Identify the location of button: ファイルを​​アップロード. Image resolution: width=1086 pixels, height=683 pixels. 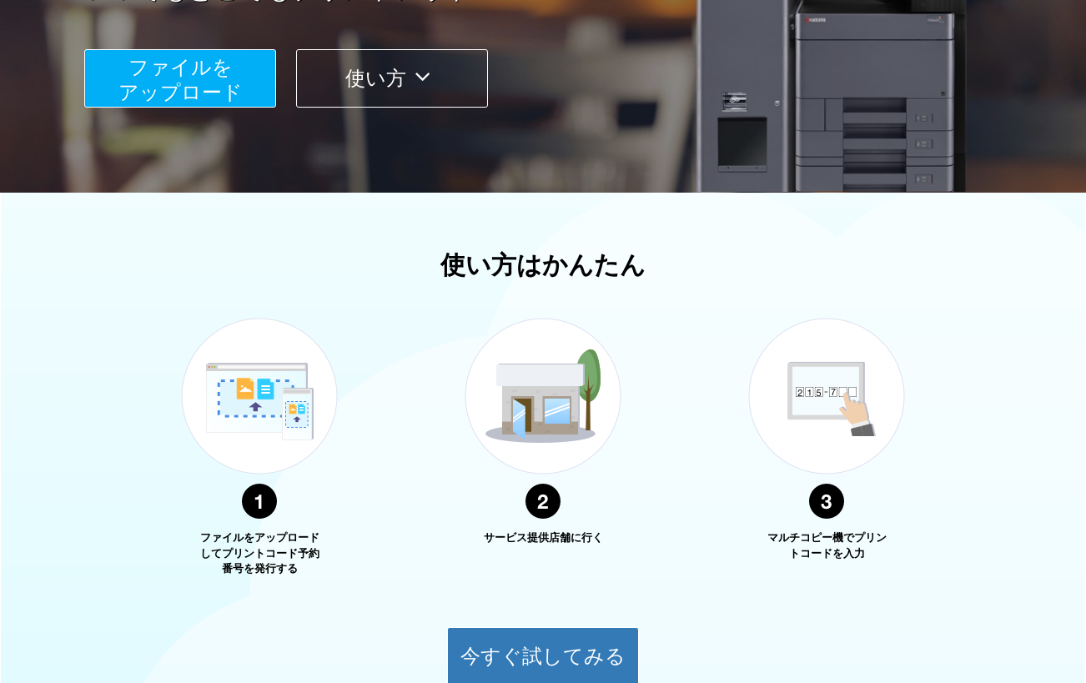
(180, 78).